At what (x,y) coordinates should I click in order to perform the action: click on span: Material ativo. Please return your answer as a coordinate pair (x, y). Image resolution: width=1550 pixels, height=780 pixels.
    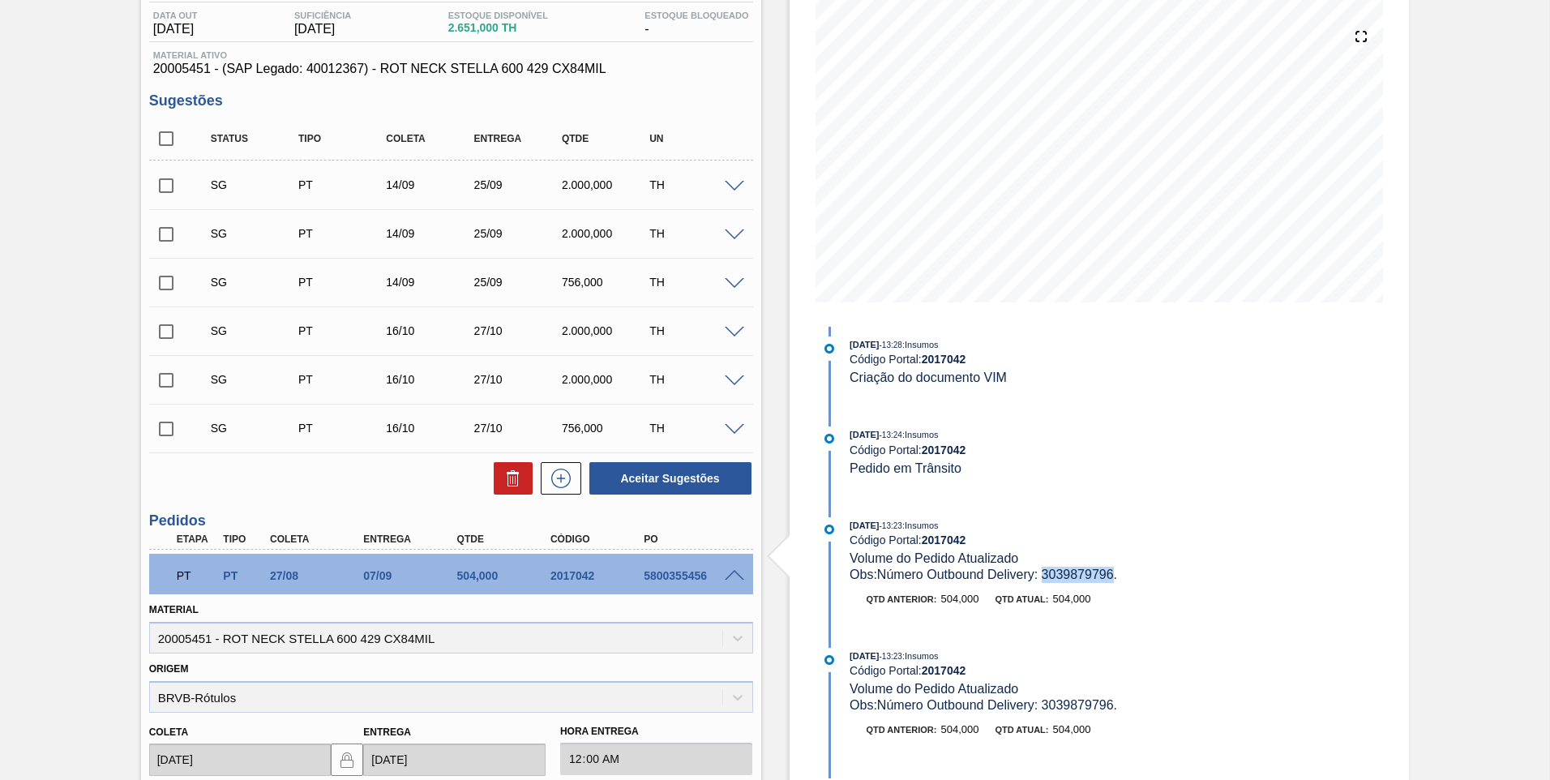
    Looking at the image, I should click on (451, 55).